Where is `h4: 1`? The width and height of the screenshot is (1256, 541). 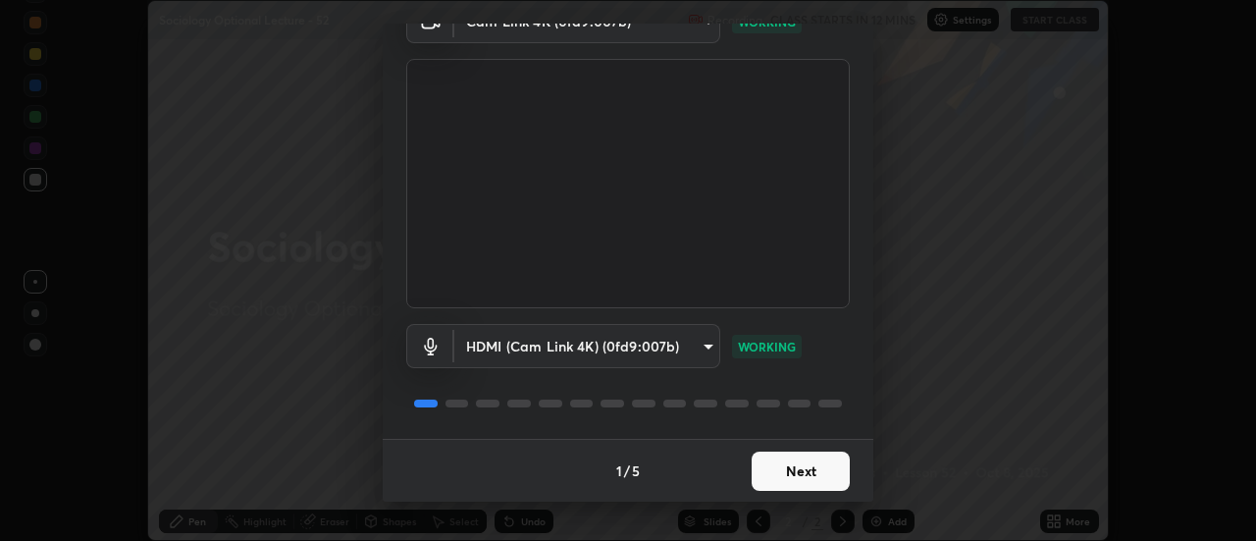
h4: 1 is located at coordinates (619, 470).